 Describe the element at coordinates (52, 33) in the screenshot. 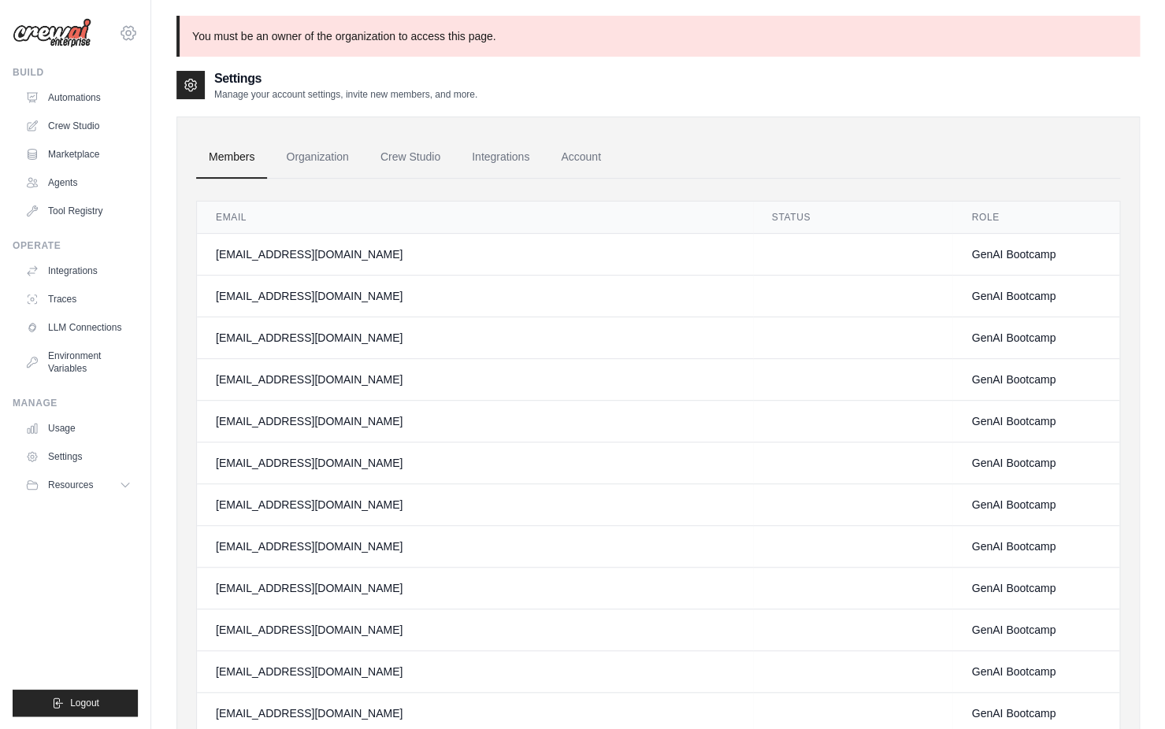

I see `img: Logo` at that location.